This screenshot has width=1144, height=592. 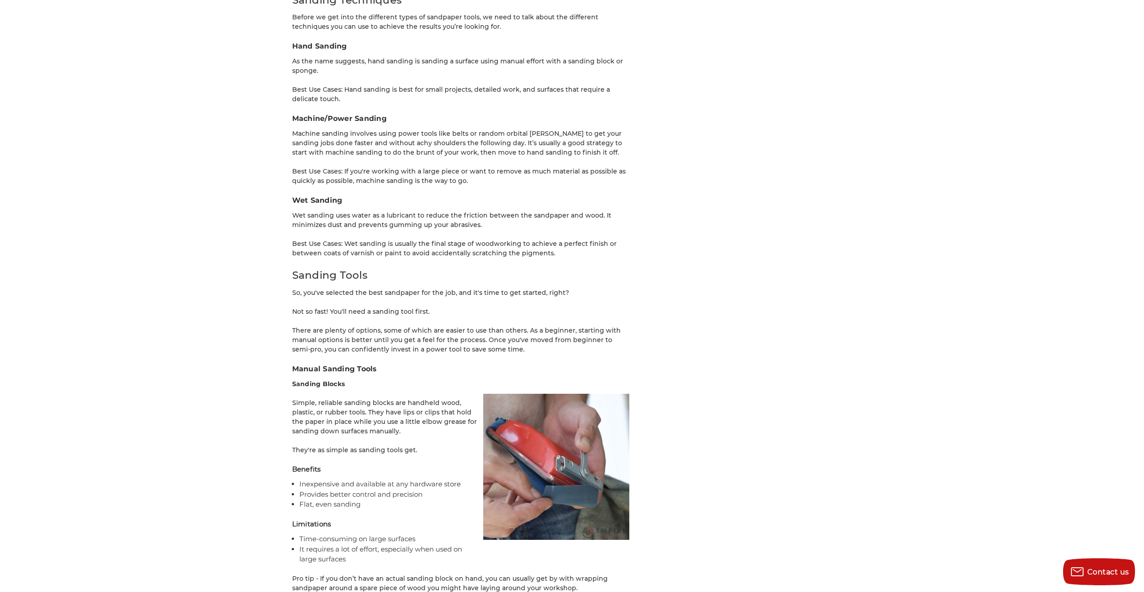 I want to click on p: There are plenty of options, some of which are easier to use than others. As a beginner, starting..., so click(x=461, y=340).